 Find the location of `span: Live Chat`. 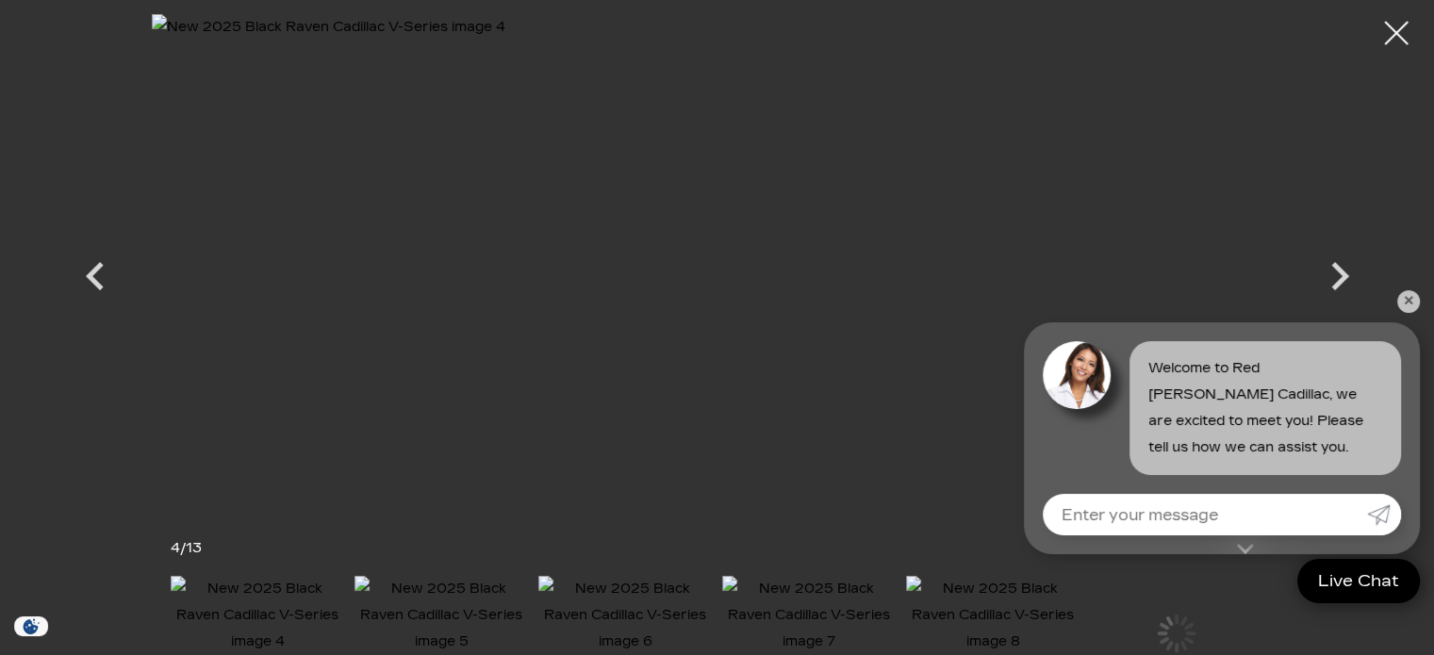

span: Live Chat is located at coordinates (1358, 581).